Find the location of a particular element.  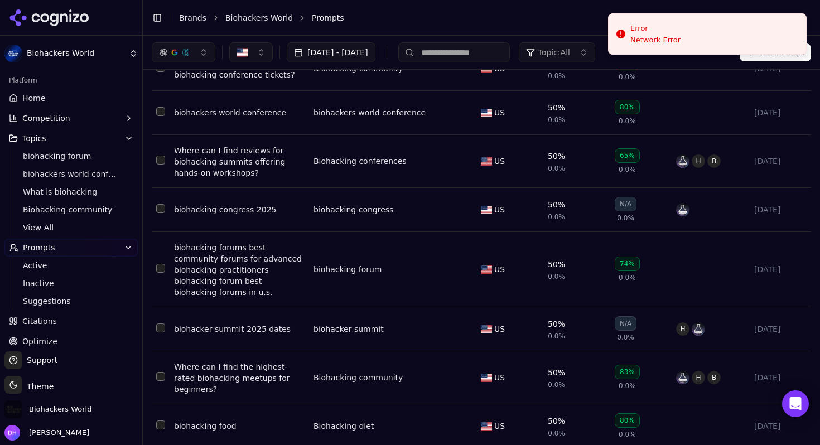

a: Brands is located at coordinates (192, 18).